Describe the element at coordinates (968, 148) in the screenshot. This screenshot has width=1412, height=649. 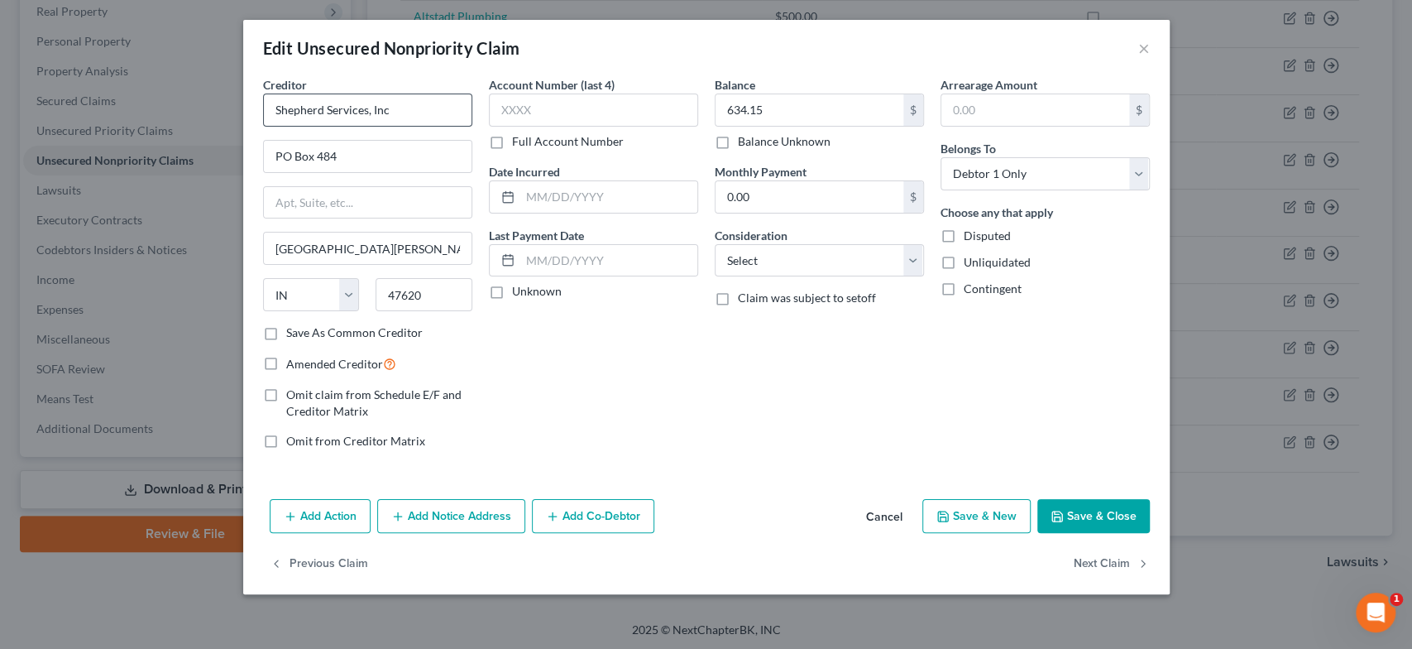
I see `span: Belongs To` at that location.